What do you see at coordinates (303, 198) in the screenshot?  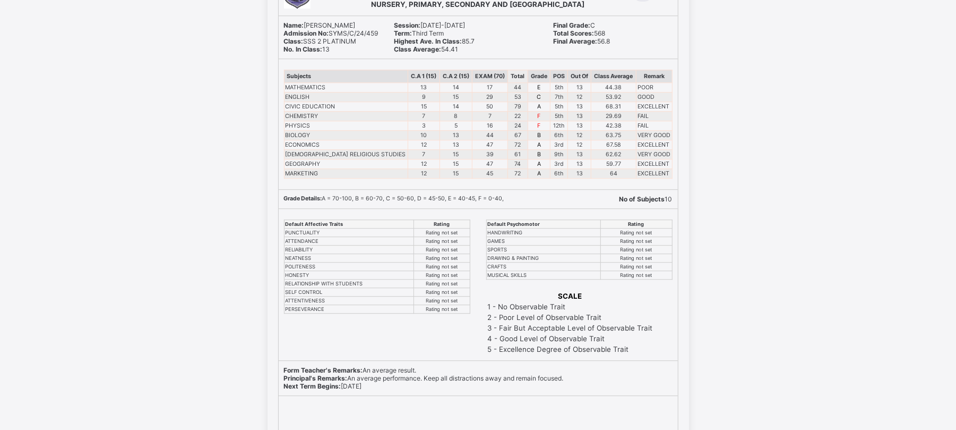 I see `b: Grade Details:` at bounding box center [303, 198].